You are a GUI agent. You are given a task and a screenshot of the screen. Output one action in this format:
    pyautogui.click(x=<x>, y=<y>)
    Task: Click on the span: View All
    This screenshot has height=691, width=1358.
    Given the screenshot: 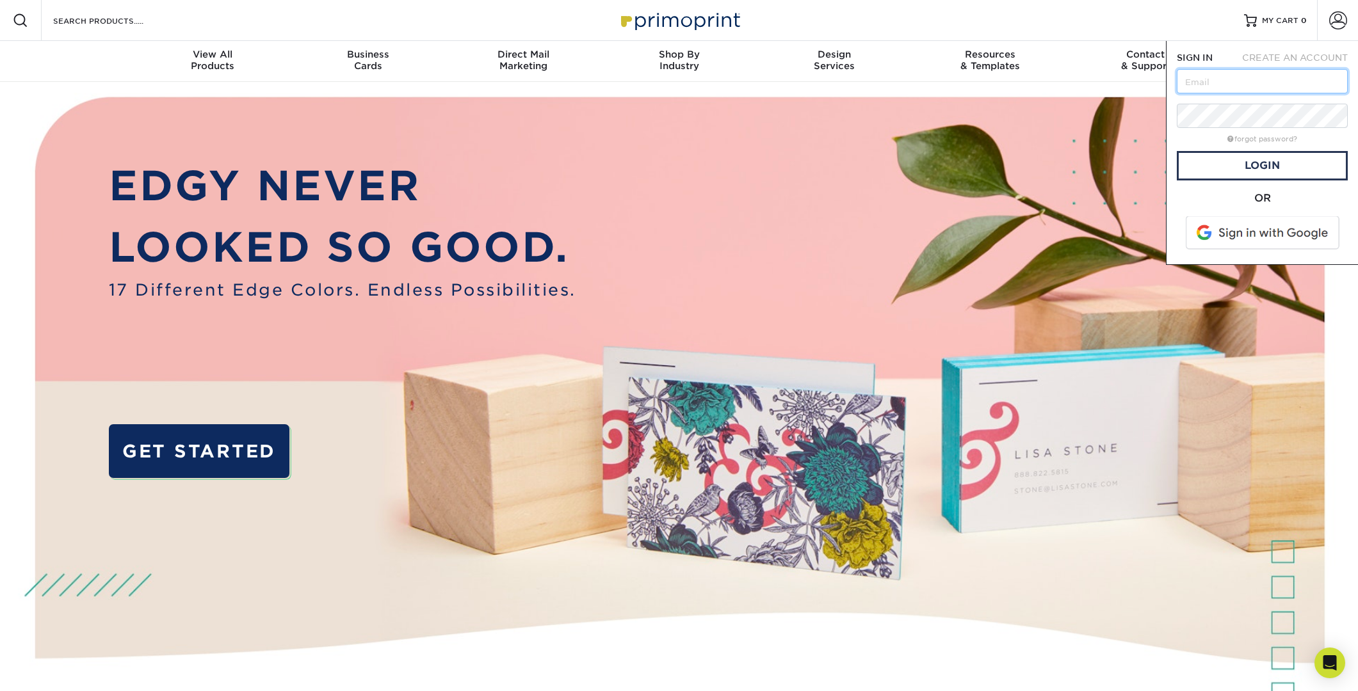 What is the action you would take?
    pyautogui.click(x=213, y=54)
    